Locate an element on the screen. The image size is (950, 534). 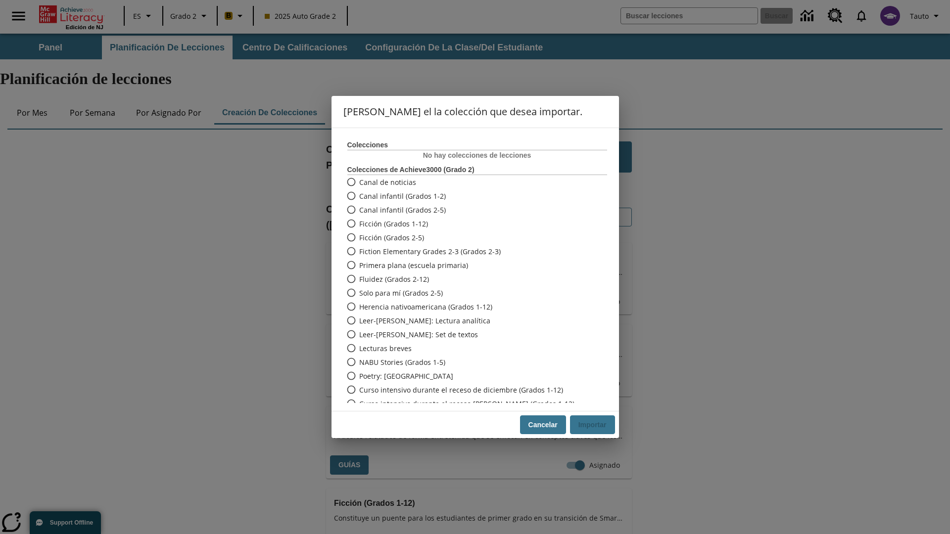
span: Fiction Elementary Grades 2-3 (Grados 2-3) is located at coordinates (430, 251).